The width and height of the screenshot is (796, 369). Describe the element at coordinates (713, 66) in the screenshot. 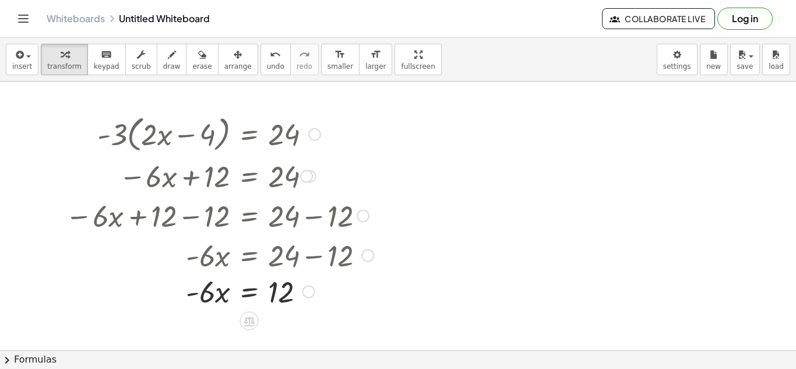

I see `span: new` at that location.